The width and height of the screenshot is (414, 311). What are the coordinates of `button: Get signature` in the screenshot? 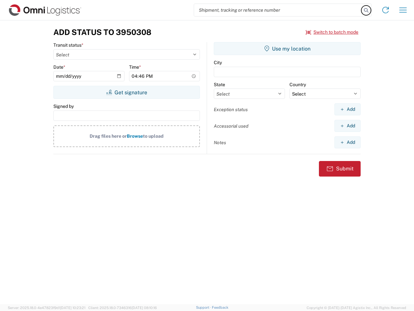 It's located at (127, 92).